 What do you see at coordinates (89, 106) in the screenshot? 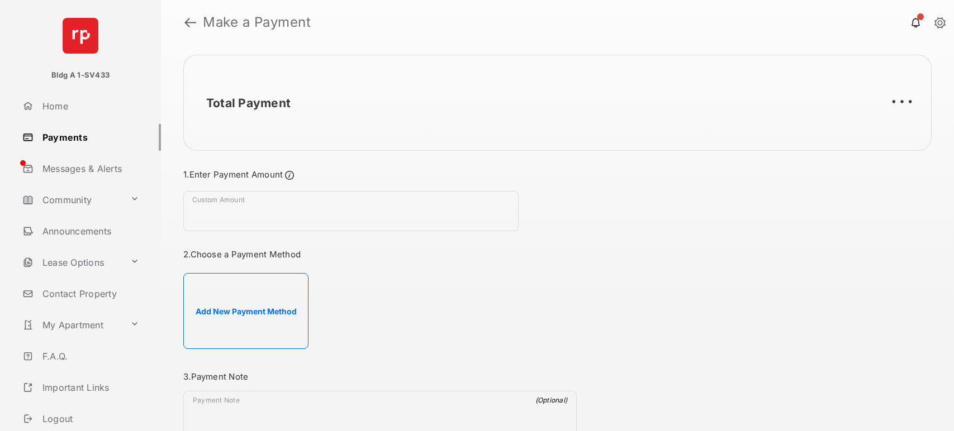
I see `a: Home` at bounding box center [89, 106].